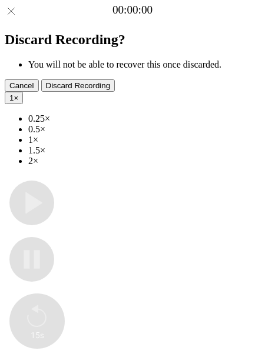 Image resolution: width=265 pixels, height=354 pixels. Describe the element at coordinates (22, 85) in the screenshot. I see `button: Cancel` at that location.